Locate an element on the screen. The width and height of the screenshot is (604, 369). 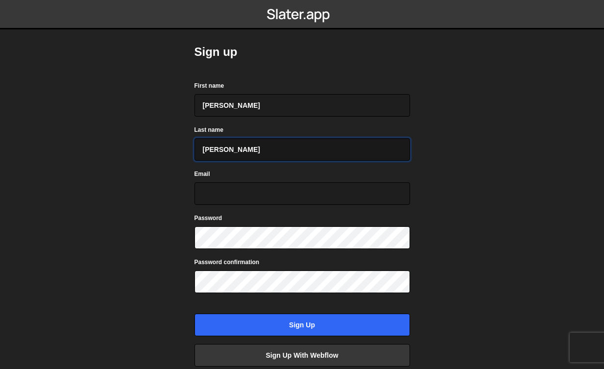
a: Sign up with Webflow is located at coordinates (302, 355).